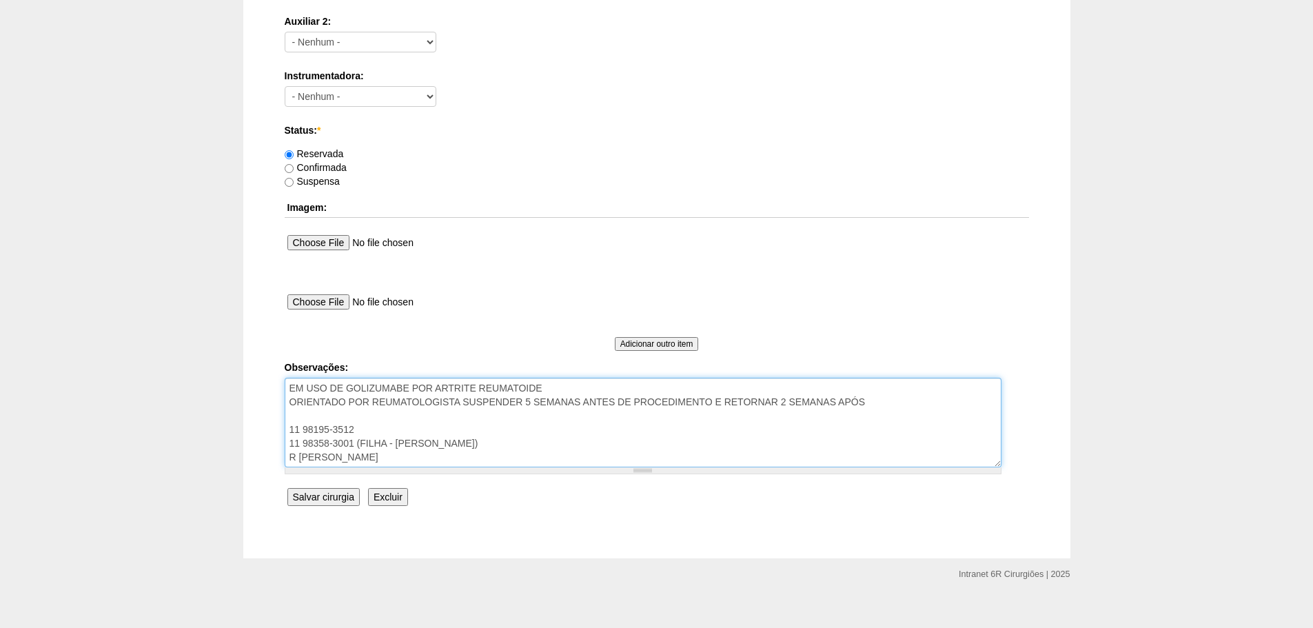  I want to click on input: Confirmada, so click(289, 168).